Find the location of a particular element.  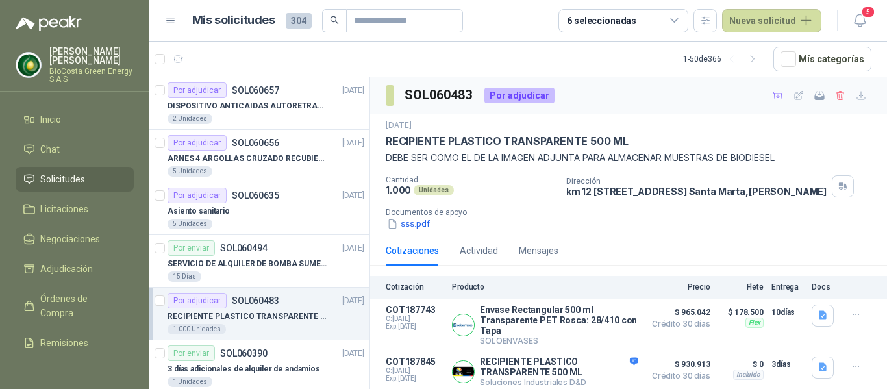

div: Cotizaciones is located at coordinates (412, 251).